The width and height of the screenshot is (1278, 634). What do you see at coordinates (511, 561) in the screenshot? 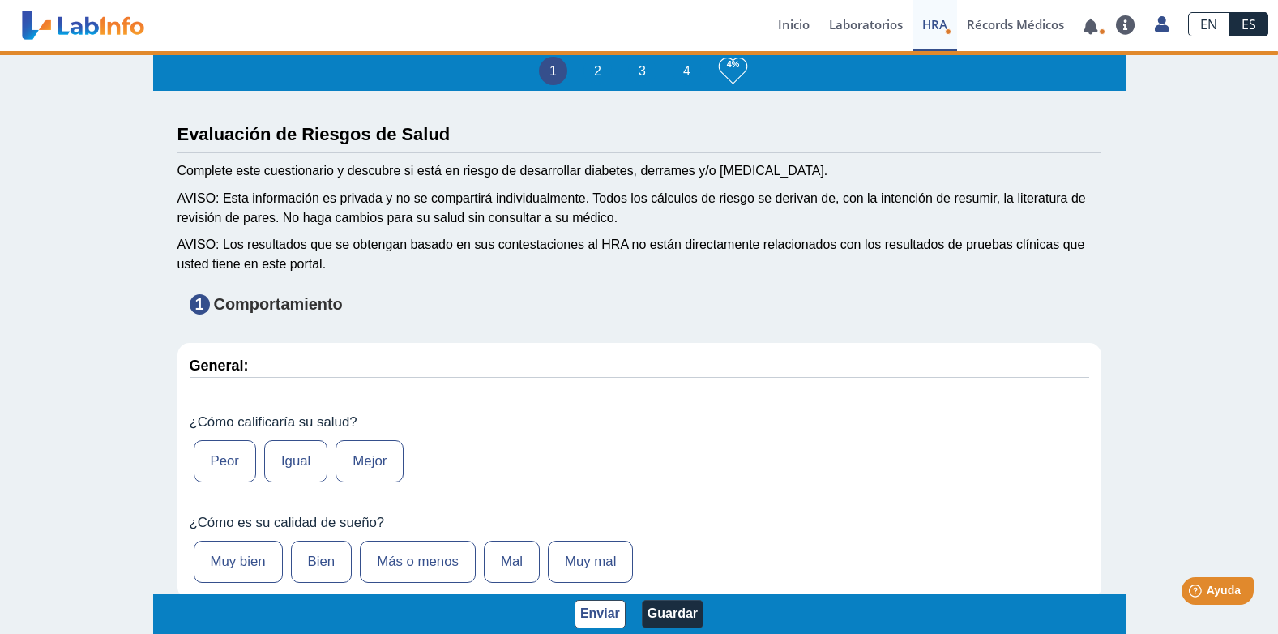
I see `label: Mal` at bounding box center [511, 561].